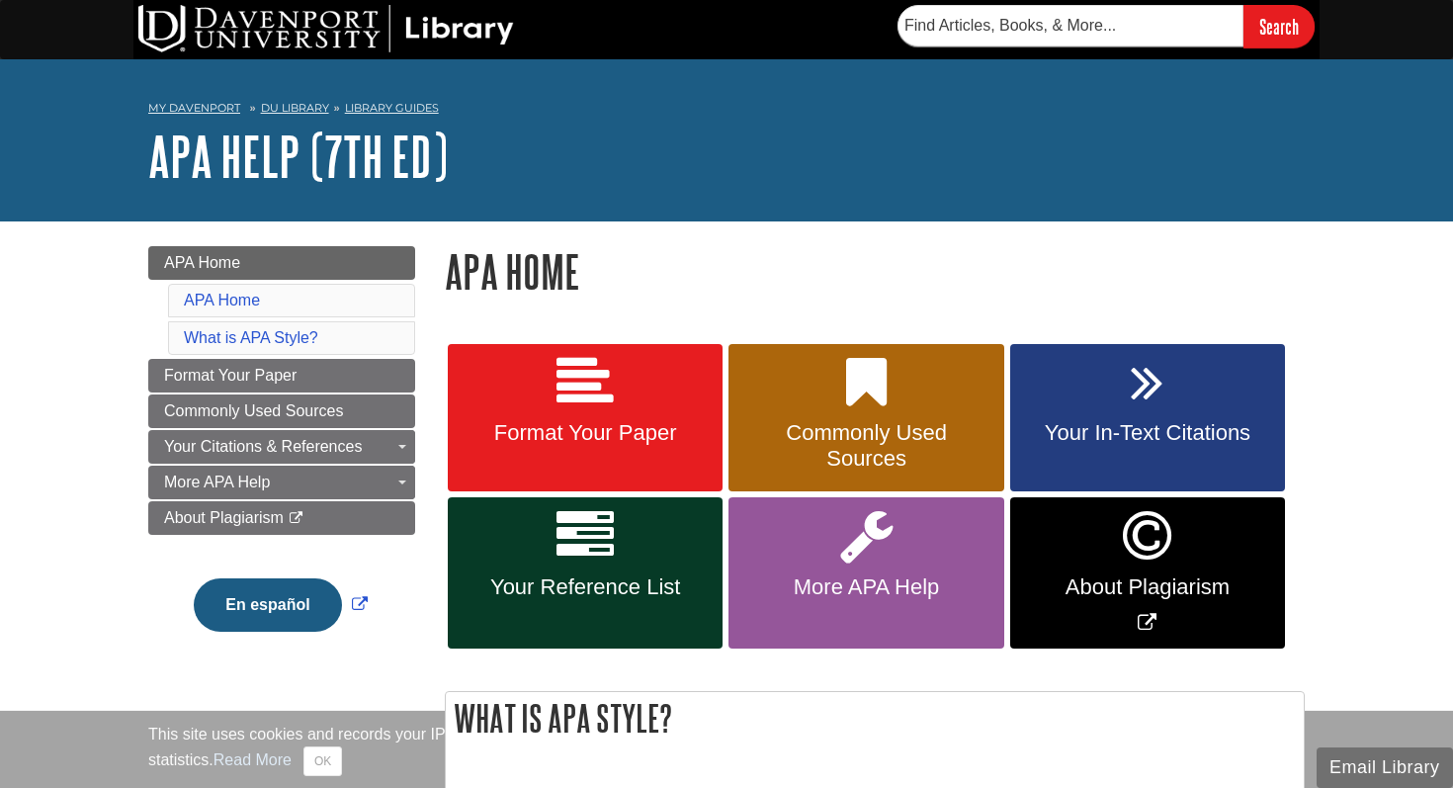 This screenshot has width=1453, height=788. Describe the element at coordinates (727, 749) in the screenshot. I see `div: This site uses cookies and records your IP address for usage statistics. Additionally, we use Goo...` at that location.